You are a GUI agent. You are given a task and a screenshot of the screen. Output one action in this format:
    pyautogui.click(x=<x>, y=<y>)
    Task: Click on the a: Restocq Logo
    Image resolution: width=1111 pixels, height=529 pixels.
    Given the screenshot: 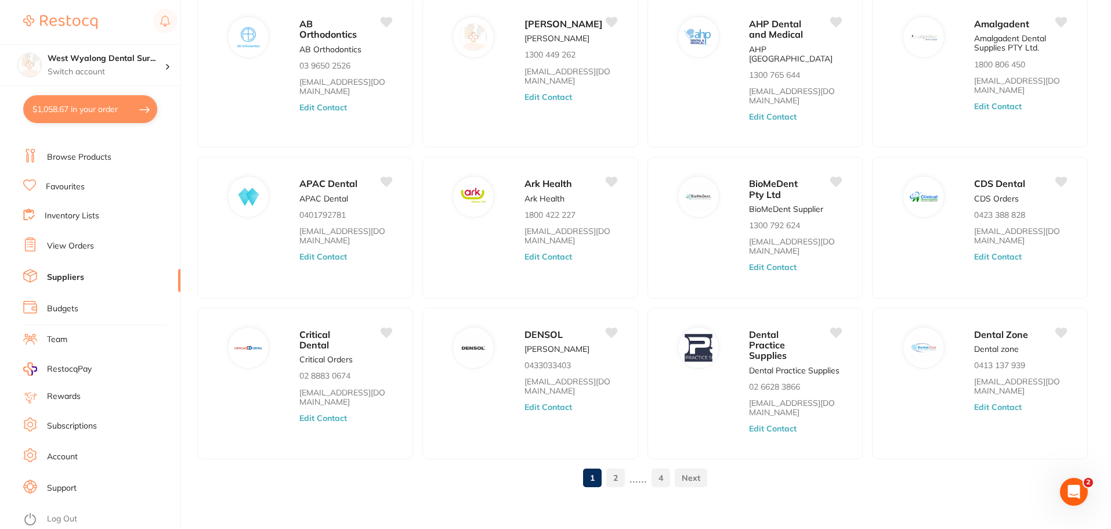 What is the action you would take?
    pyautogui.click(x=60, y=22)
    